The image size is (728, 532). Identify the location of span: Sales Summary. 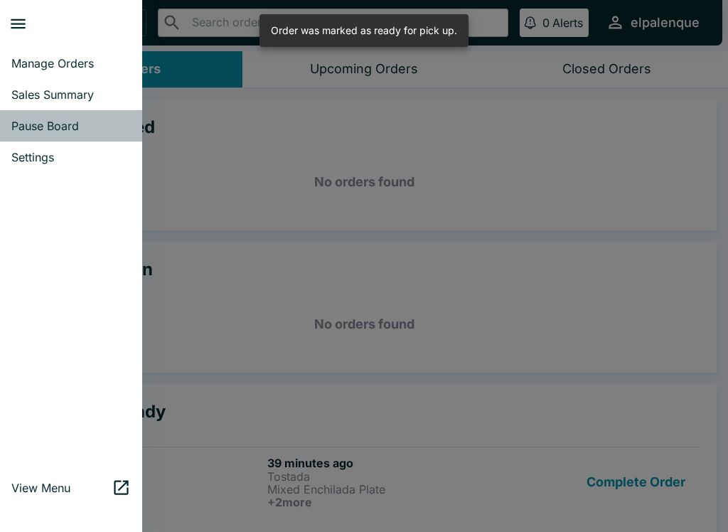
(71, 95).